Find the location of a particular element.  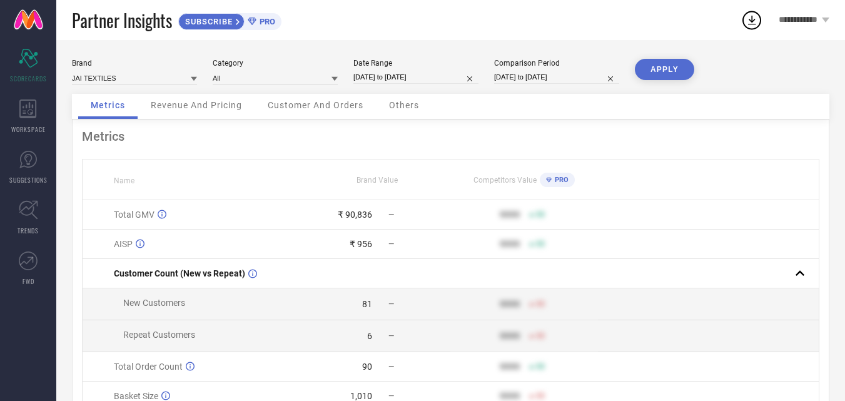

span: WORKSPACE is located at coordinates (28, 129).